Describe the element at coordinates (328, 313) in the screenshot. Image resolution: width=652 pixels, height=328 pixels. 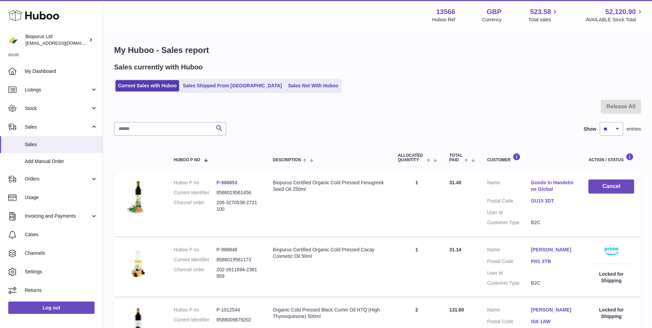
I see `div: Organic Cold Pressed Black Cumin Oil HTQ (High Thymoquinone) 500ml` at that location.